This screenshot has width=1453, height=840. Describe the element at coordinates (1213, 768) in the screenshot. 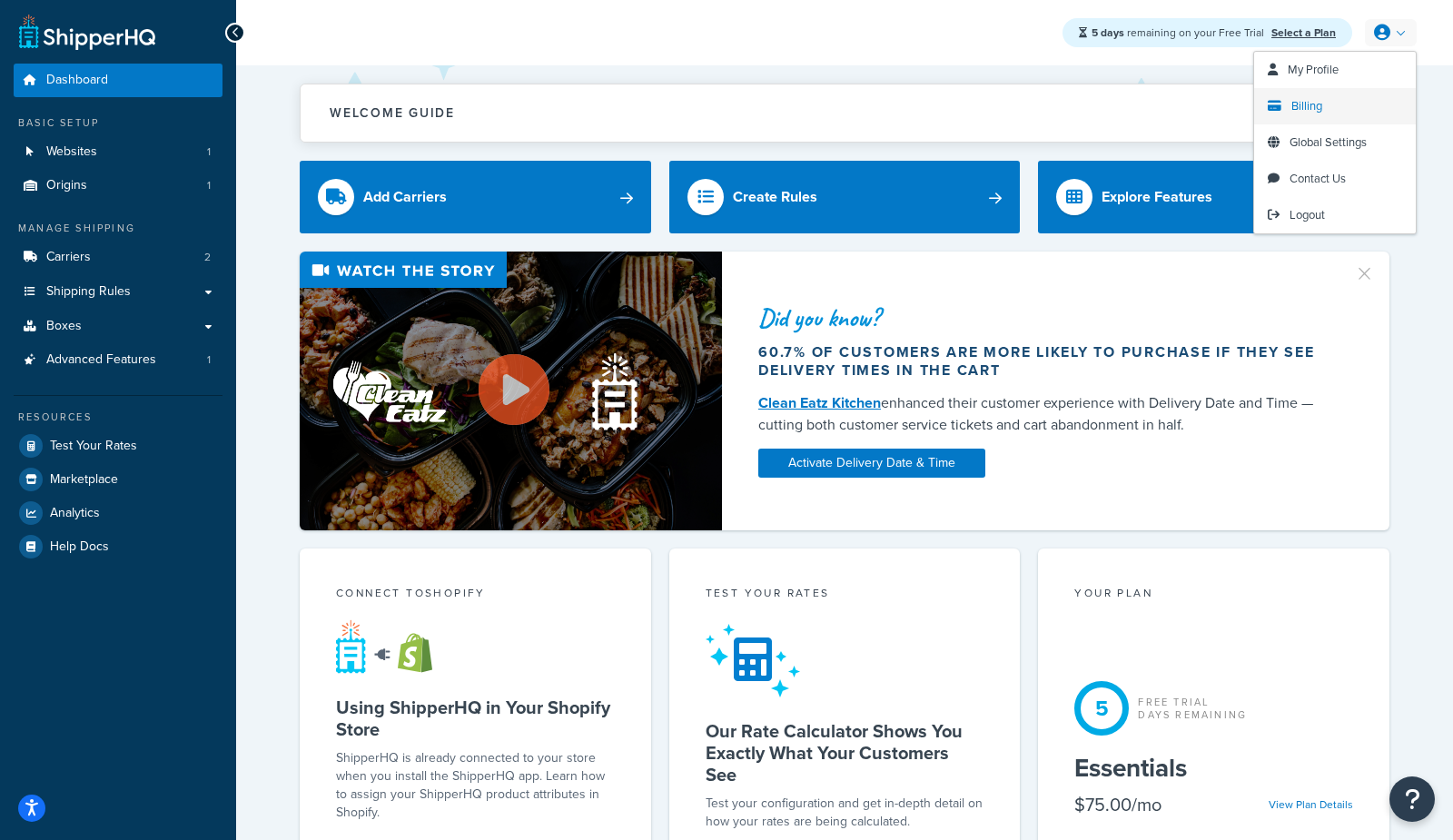

I see `h5: Essentials` at that location.